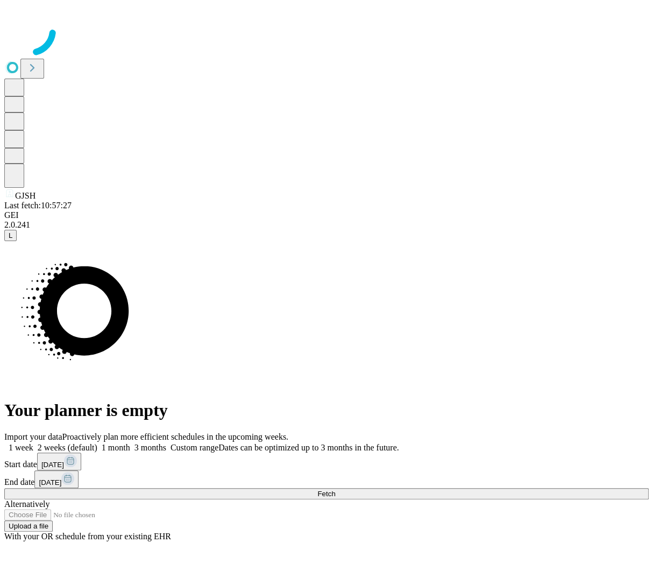  Describe the element at coordinates (25, 195) in the screenshot. I see `span: GJSH` at that location.